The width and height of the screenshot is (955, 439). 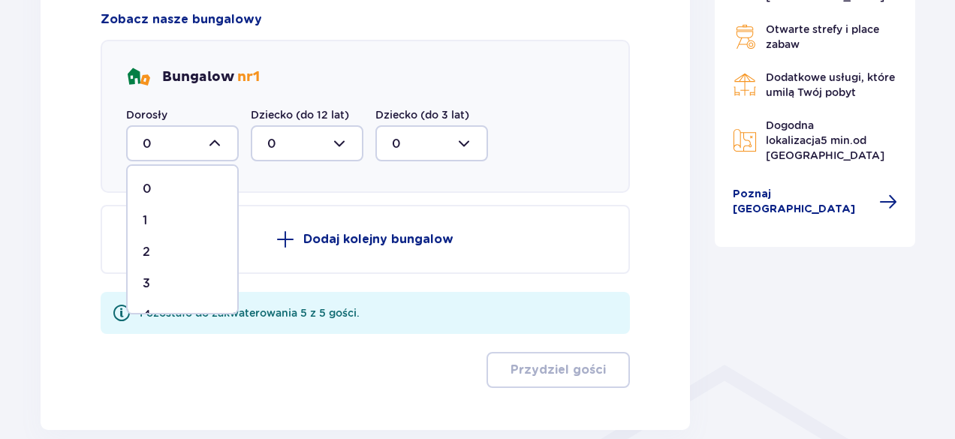 What do you see at coordinates (822, 37) in the screenshot?
I see `span: Otwarte strefy i place zabaw` at bounding box center [822, 37].